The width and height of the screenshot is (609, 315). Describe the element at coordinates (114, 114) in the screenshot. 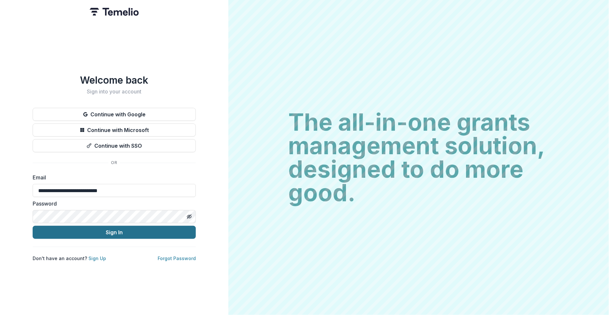

I see `button: Continue with Google` at that location.